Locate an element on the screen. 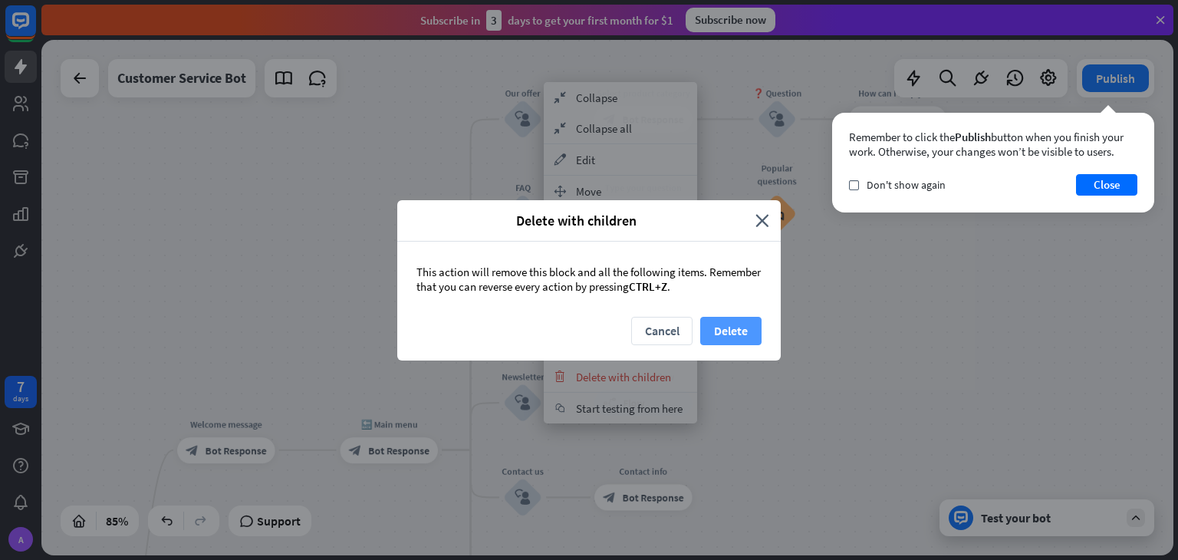  span: Publish is located at coordinates (972, 136).